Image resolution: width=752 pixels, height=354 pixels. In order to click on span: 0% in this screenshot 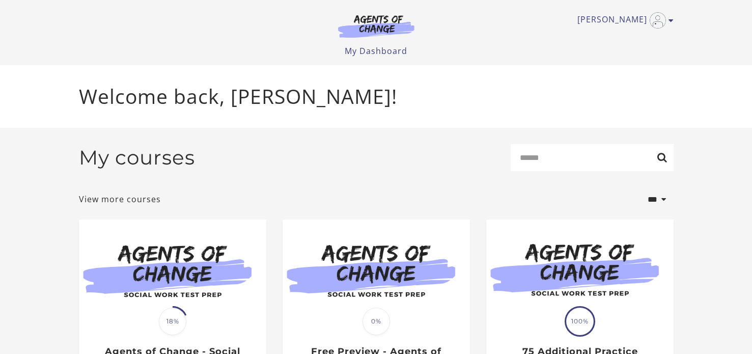, I will do `click(376, 321)`.